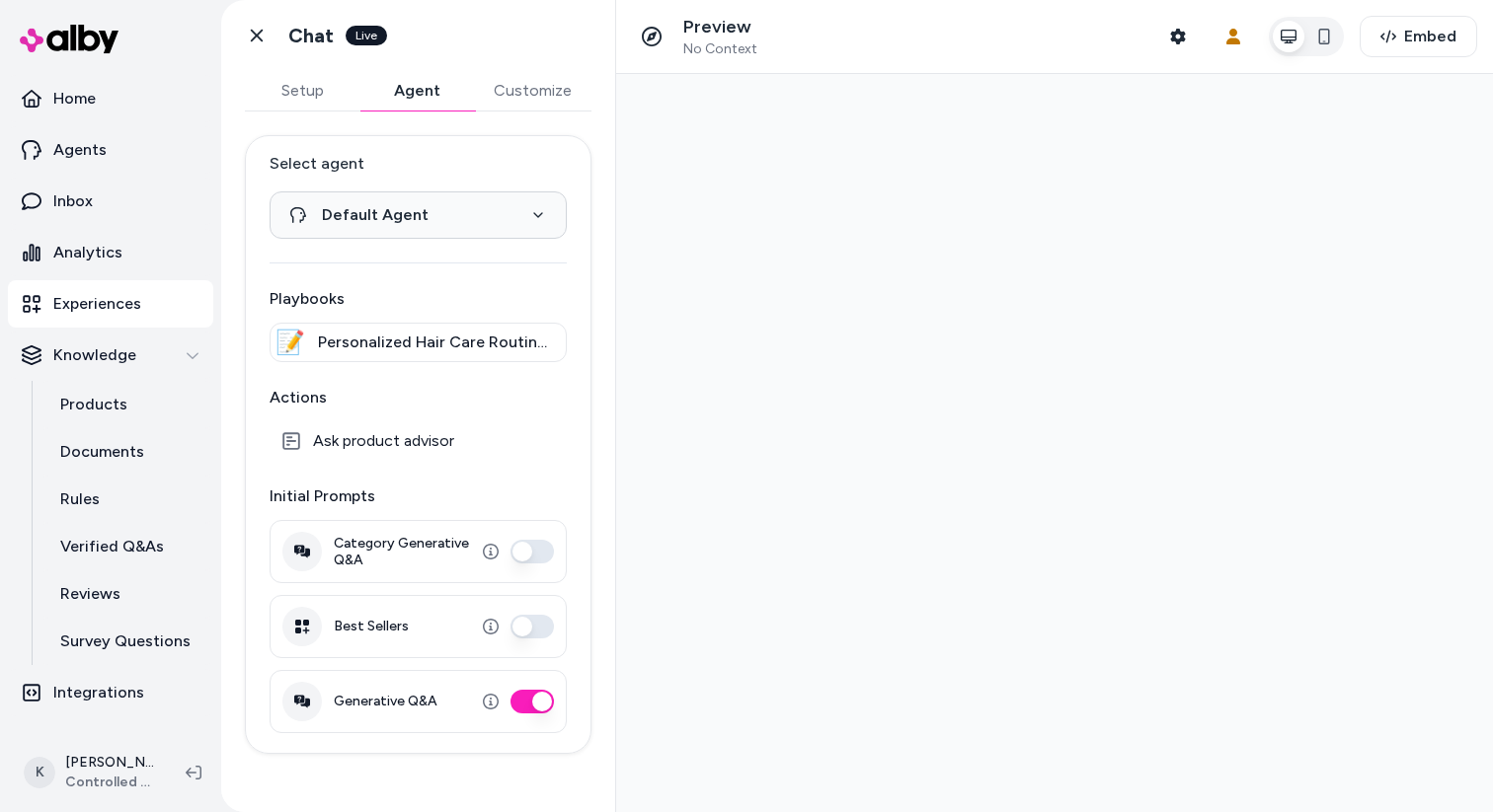 This screenshot has width=1493, height=812. Describe the element at coordinates (371, 626) in the screenshot. I see `label: Best Sellers` at that location.